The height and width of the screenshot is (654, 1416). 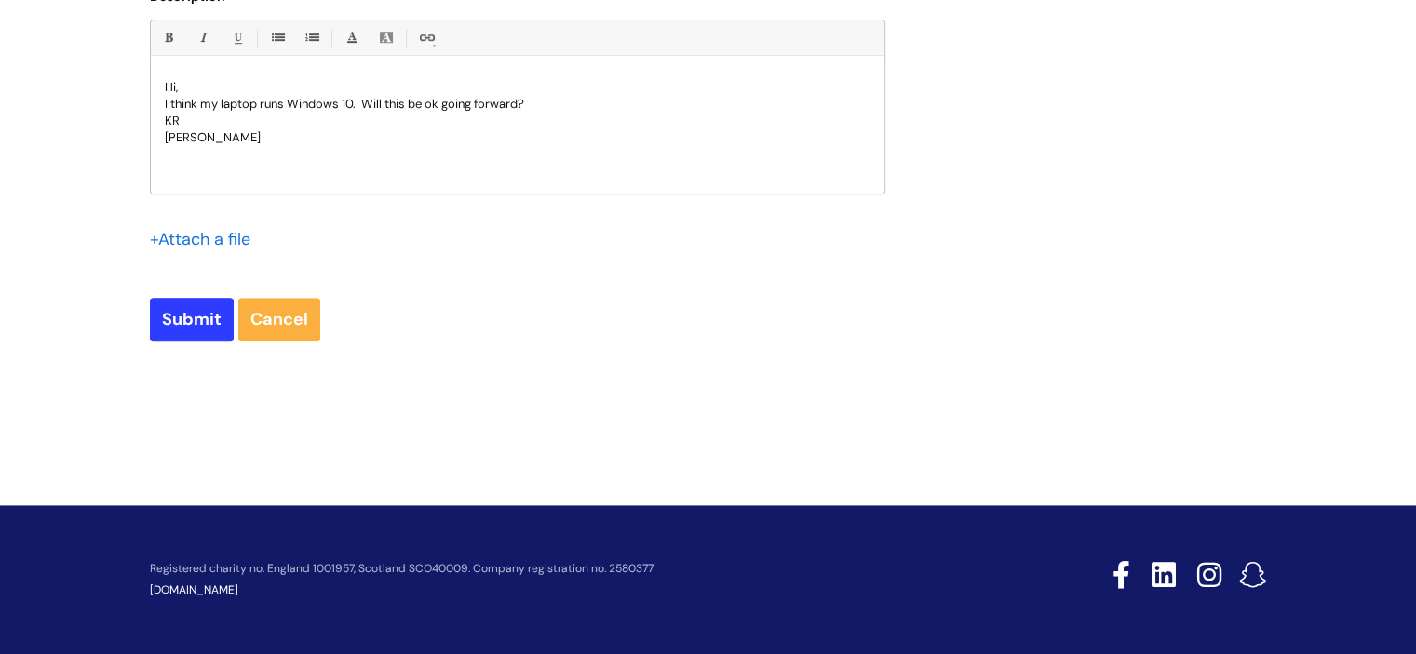 What do you see at coordinates (518, 121) in the screenshot?
I see `p: KR` at bounding box center [518, 121].